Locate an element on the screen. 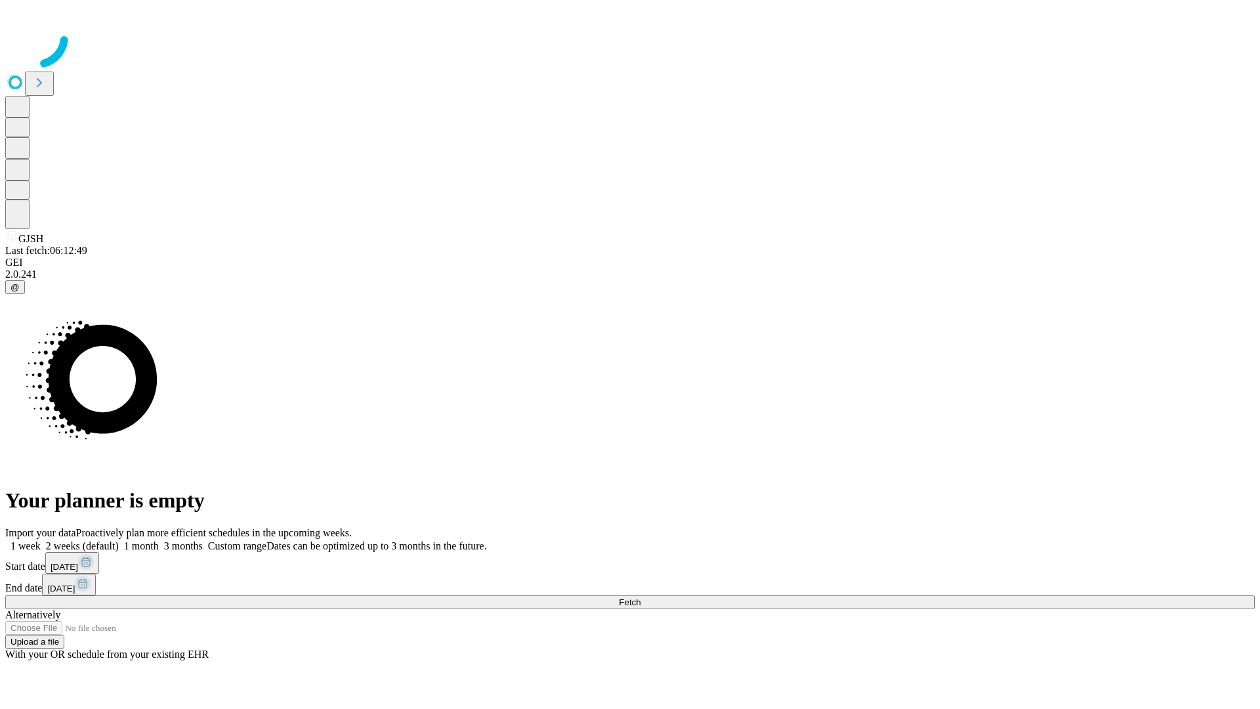 This screenshot has width=1260, height=709. span: 3 months is located at coordinates (183, 545).